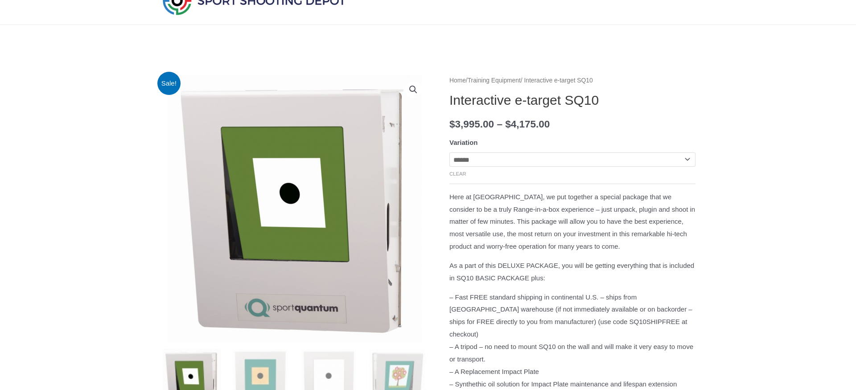  Describe the element at coordinates (472, 124) in the screenshot. I see `bdi: 3,995.00` at that location.